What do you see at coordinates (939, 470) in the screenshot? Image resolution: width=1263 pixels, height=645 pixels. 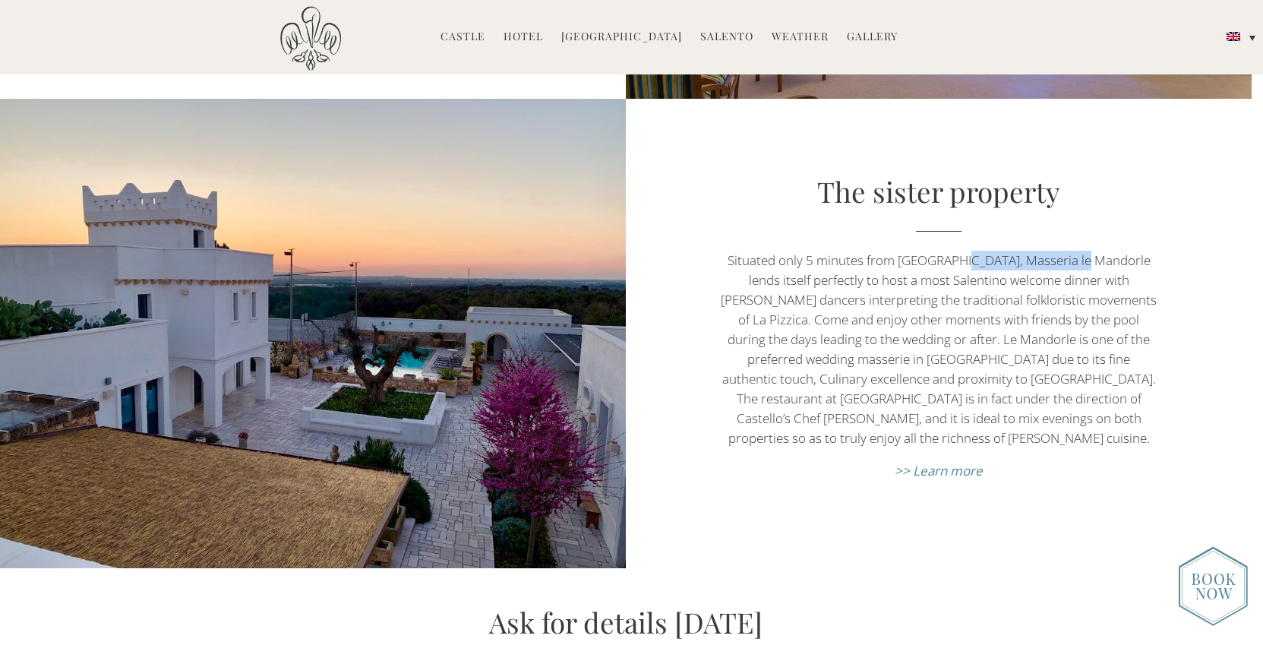 I see `a: >> Learn more` at bounding box center [939, 470].